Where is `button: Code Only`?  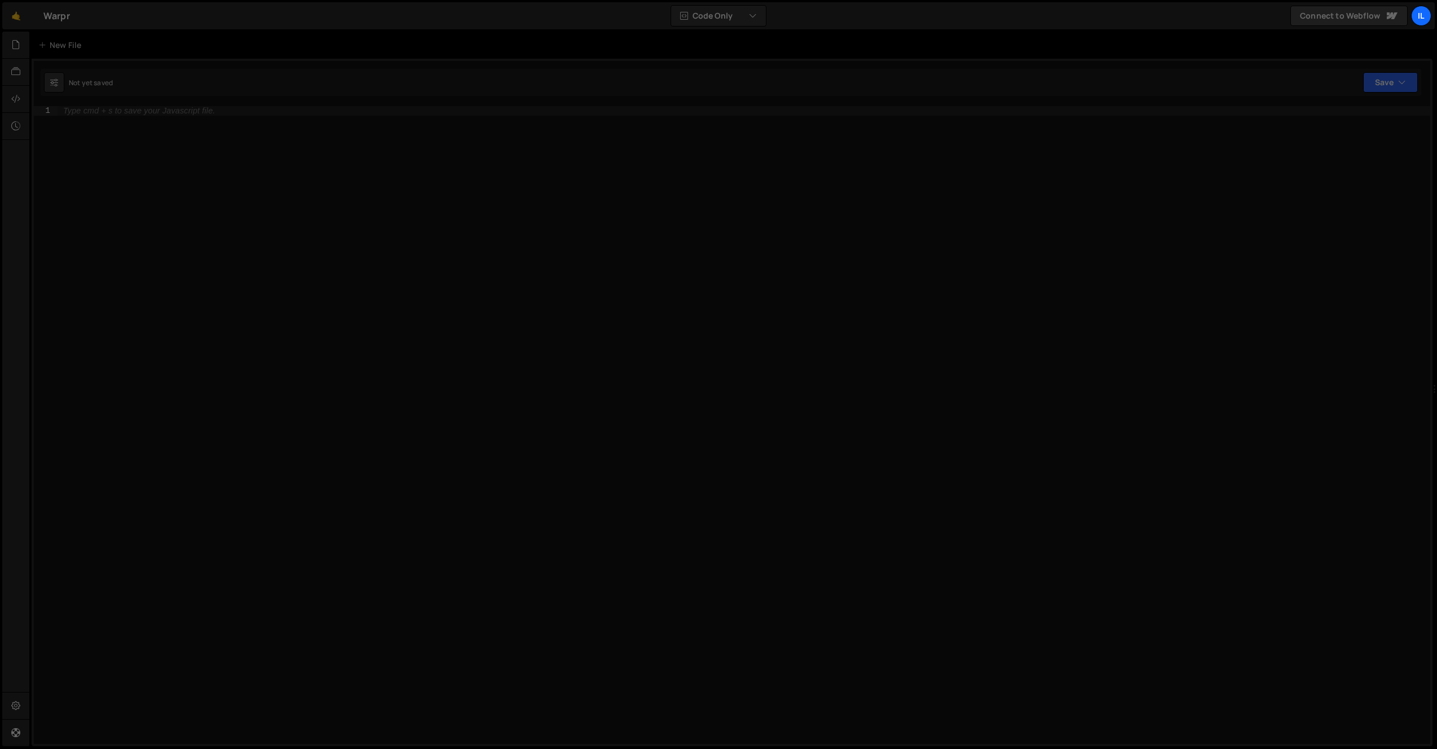
button: Code Only is located at coordinates (719, 16).